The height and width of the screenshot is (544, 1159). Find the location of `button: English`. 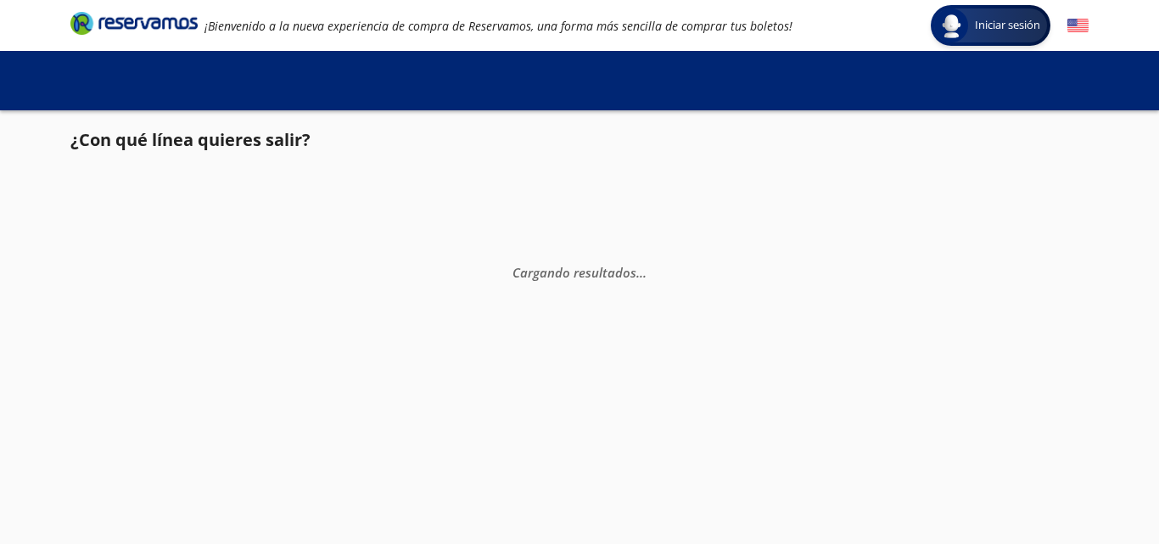

button: English is located at coordinates (1077, 25).